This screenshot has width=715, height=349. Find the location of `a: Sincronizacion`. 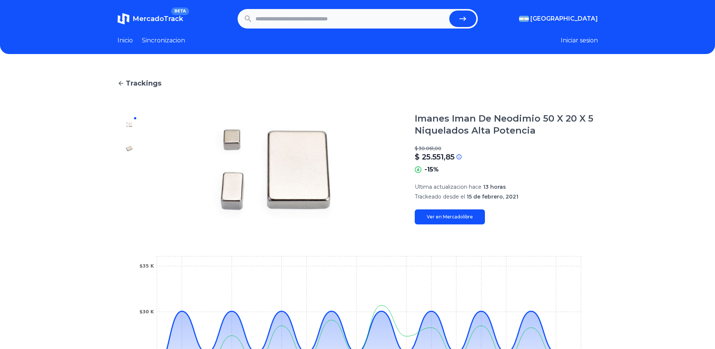

a: Sincronizacion is located at coordinates (163, 41).